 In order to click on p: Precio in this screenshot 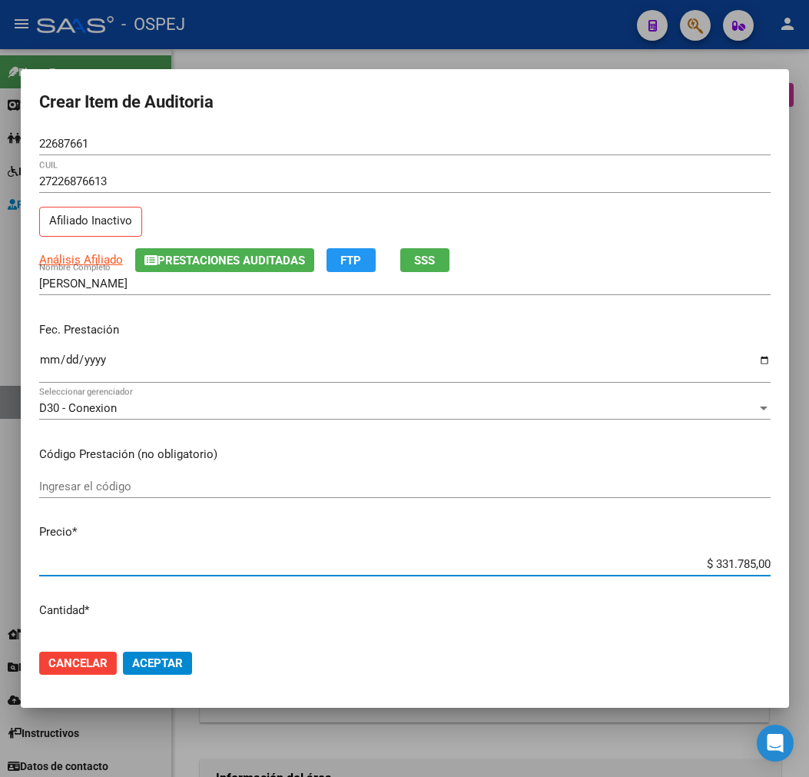, I will do `click(405, 532)`.